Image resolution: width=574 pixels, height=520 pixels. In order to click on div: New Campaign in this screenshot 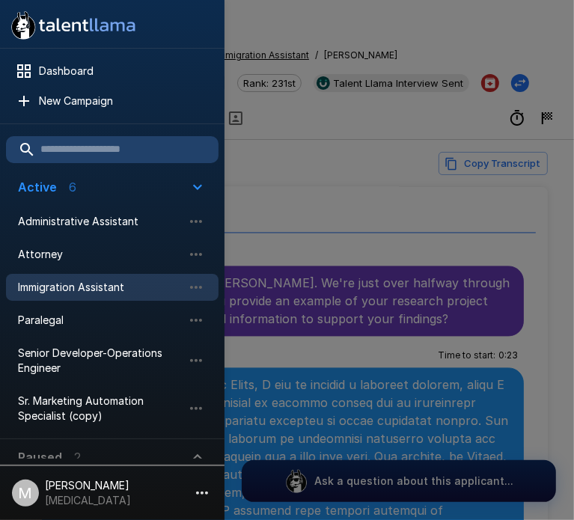, I will do `click(112, 101)`.